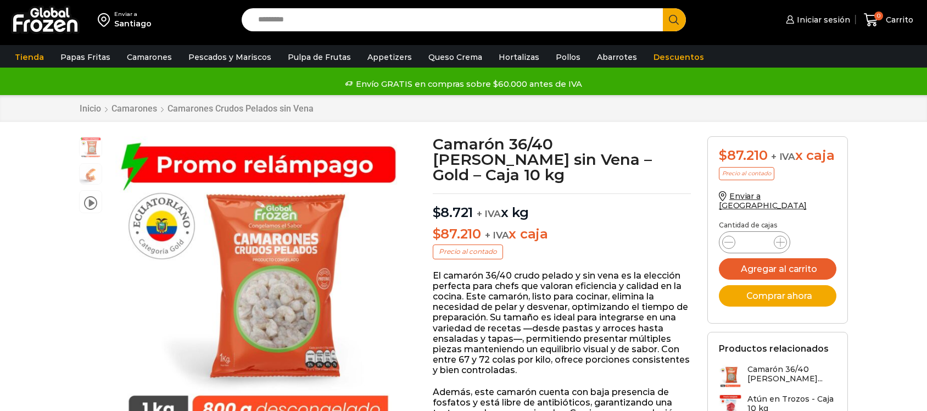 This screenshot has height=411, width=927. Describe the element at coordinates (778, 296) in the screenshot. I see `button: Comprar ahora` at that location.